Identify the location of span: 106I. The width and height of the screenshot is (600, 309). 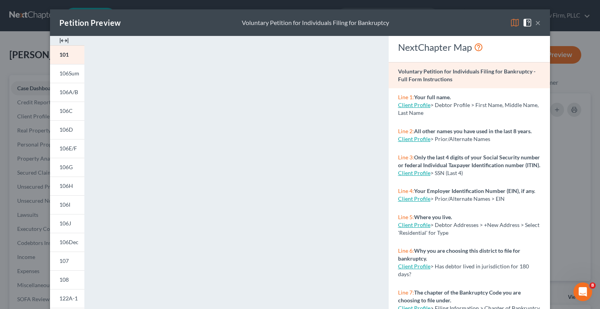
(65, 204).